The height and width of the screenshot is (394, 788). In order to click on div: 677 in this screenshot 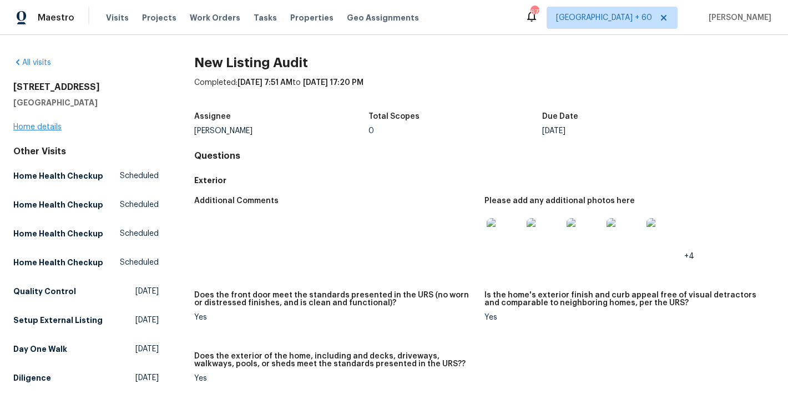, I will do `click(534, 12)`.